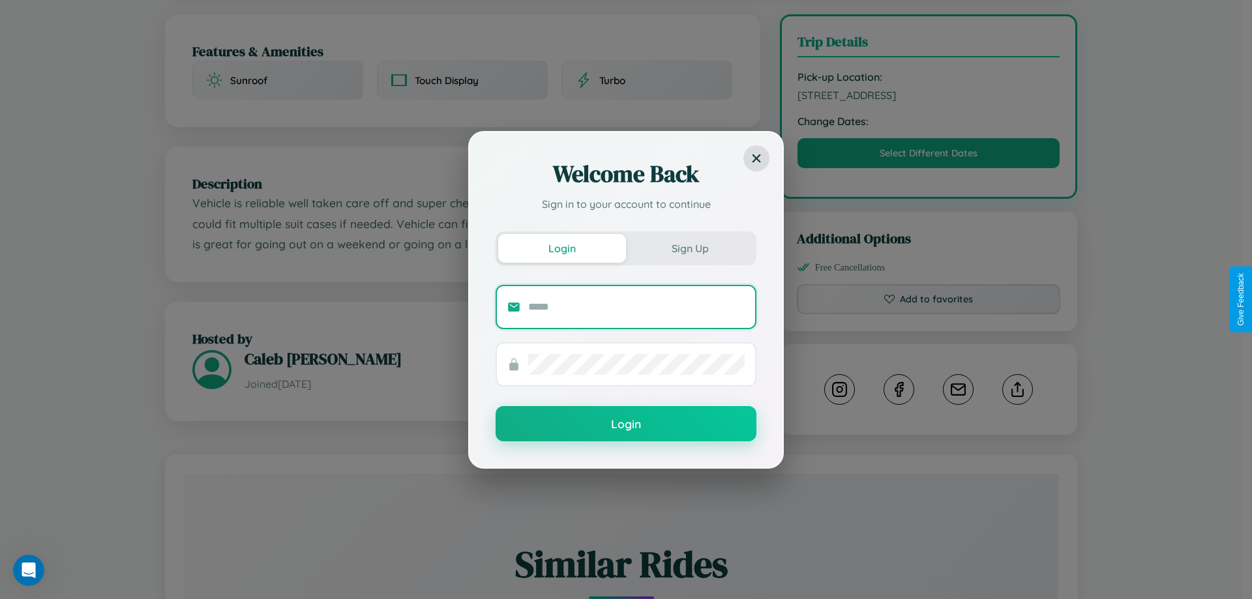 This screenshot has width=1252, height=599. What do you see at coordinates (690, 248) in the screenshot?
I see `button: Sign Up` at bounding box center [690, 248].